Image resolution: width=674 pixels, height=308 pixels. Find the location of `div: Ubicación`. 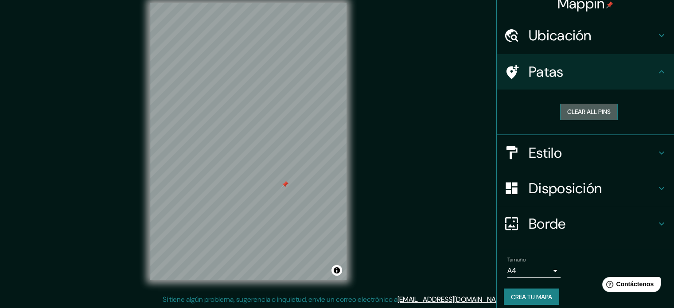

div: Ubicación is located at coordinates (586, 35).